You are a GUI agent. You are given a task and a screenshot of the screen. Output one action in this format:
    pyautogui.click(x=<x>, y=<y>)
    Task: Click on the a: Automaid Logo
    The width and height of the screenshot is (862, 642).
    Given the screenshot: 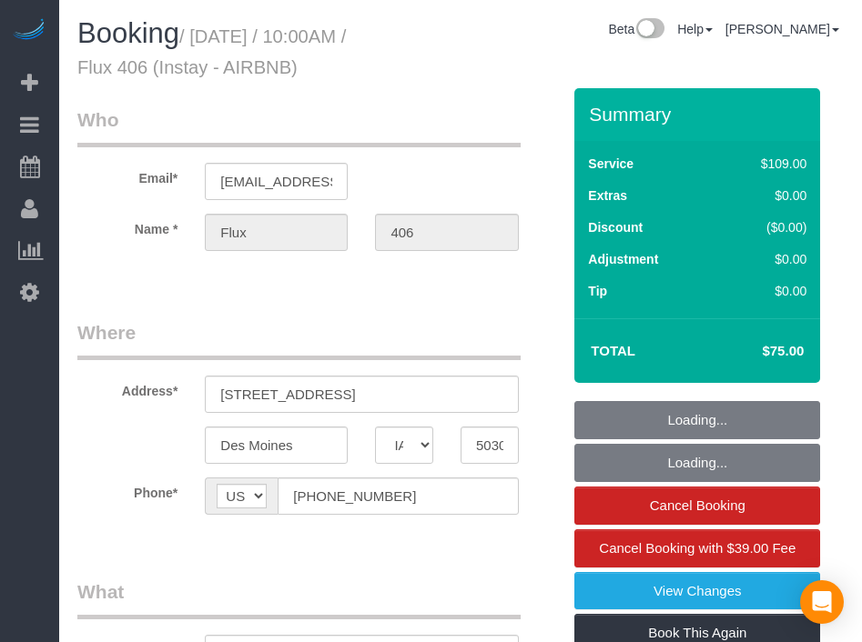 What is the action you would take?
    pyautogui.click(x=29, y=31)
    